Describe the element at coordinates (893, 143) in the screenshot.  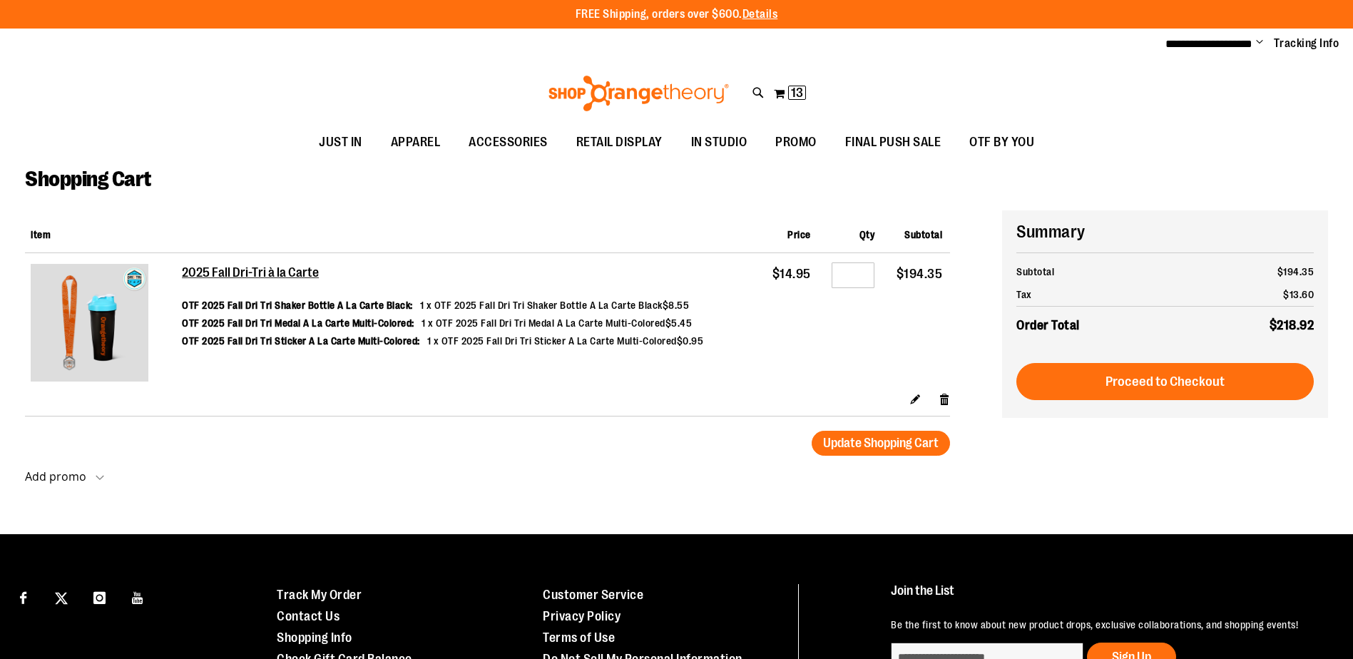
I see `a: FINAL PUSH SALE` at that location.